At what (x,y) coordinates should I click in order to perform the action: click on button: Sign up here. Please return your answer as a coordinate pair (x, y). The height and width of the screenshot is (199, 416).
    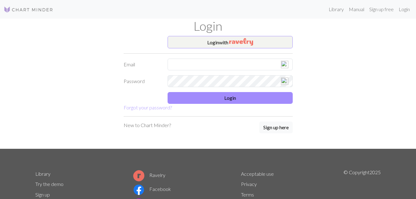
    Looking at the image, I should click on (276, 127).